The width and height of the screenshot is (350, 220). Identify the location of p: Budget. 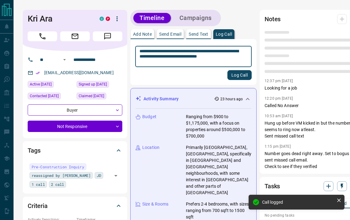
(150, 117).